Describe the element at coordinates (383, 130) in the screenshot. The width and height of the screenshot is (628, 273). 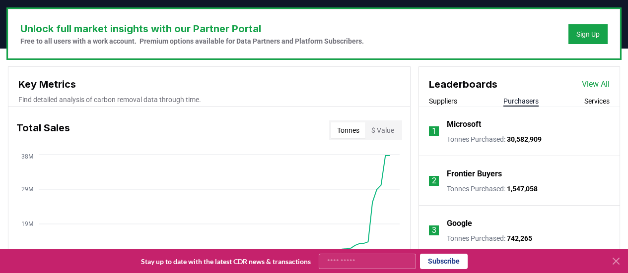
I see `button: $ Value` at that location.